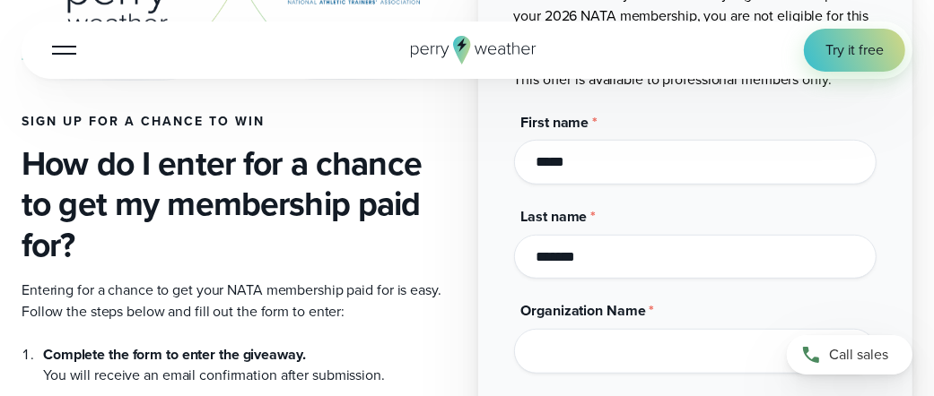  I want to click on h3: How do I enter for a chance to get my membership paid for?, so click(239, 204).